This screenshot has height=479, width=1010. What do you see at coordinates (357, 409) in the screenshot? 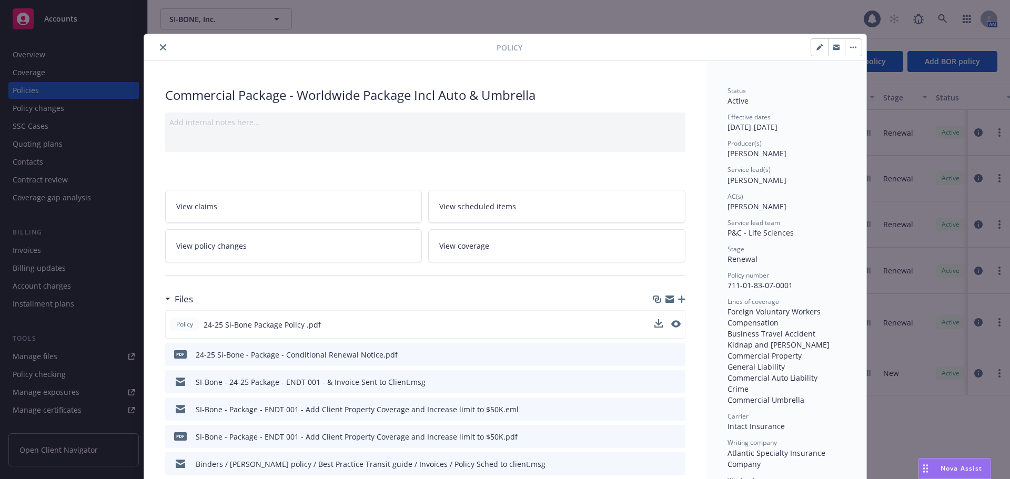
I see `div: SI-Bone - Package - ENDT 001 - Add Client Property Coverage and Increase limit to $50K.eml` at bounding box center [357, 409].